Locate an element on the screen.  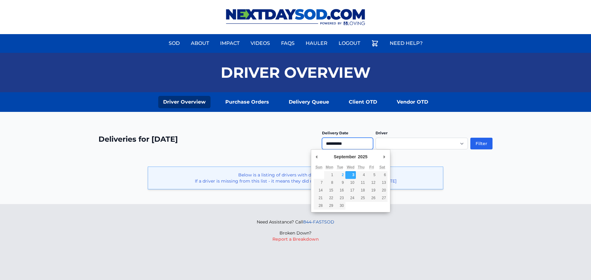
button: 26 is located at coordinates (372, 198).